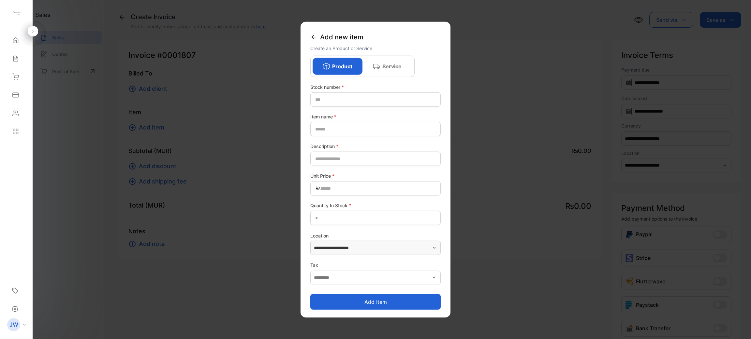 The height and width of the screenshot is (339, 751). I want to click on label: Stock number, so click(375, 87).